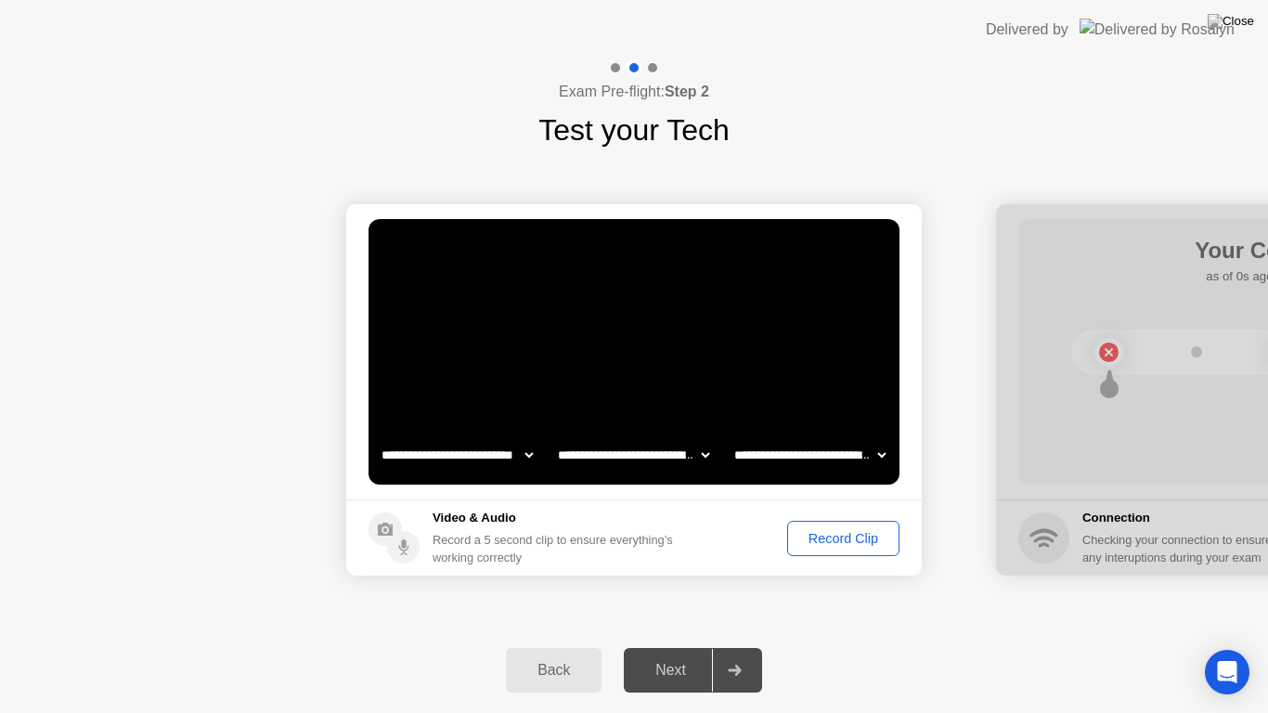  Describe the element at coordinates (556, 518) in the screenshot. I see `h5: Video & Audio` at that location.